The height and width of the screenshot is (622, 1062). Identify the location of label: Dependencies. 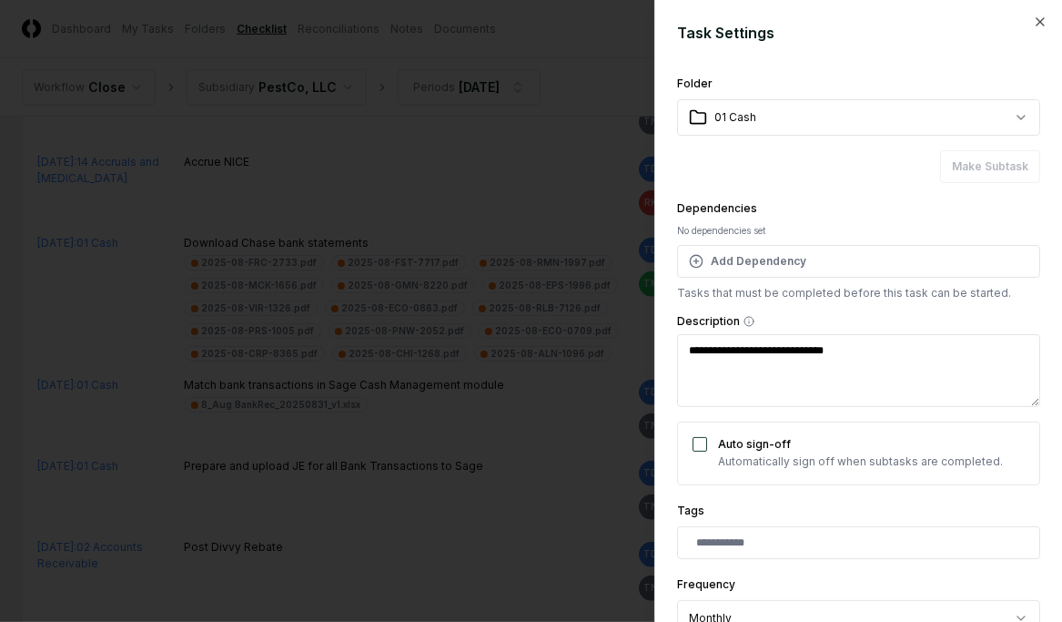
(717, 207).